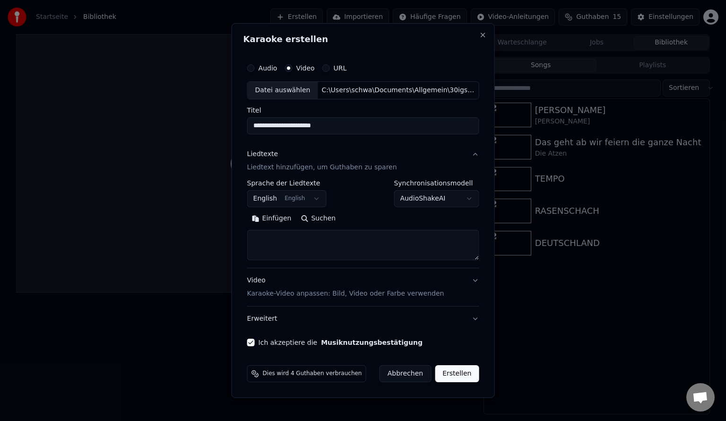 This screenshot has height=421, width=726. I want to click on label: Audio, so click(268, 68).